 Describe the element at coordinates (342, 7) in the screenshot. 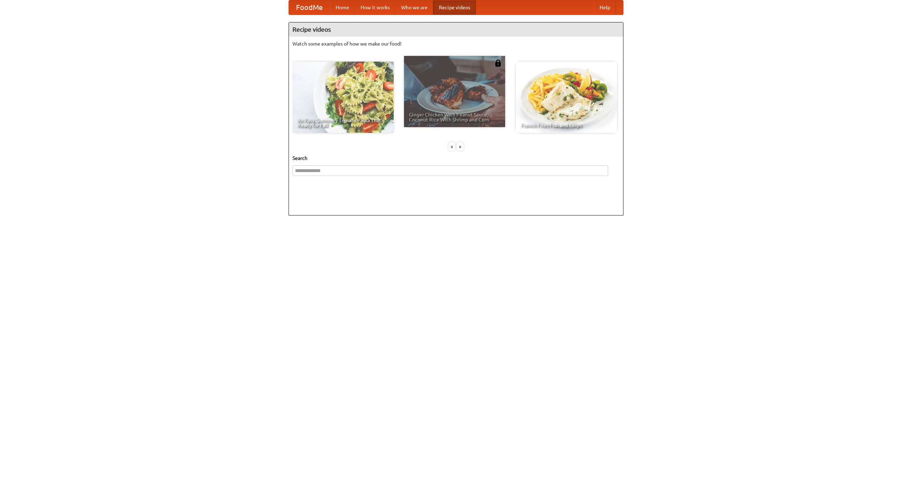

I see `a: Home` at that location.